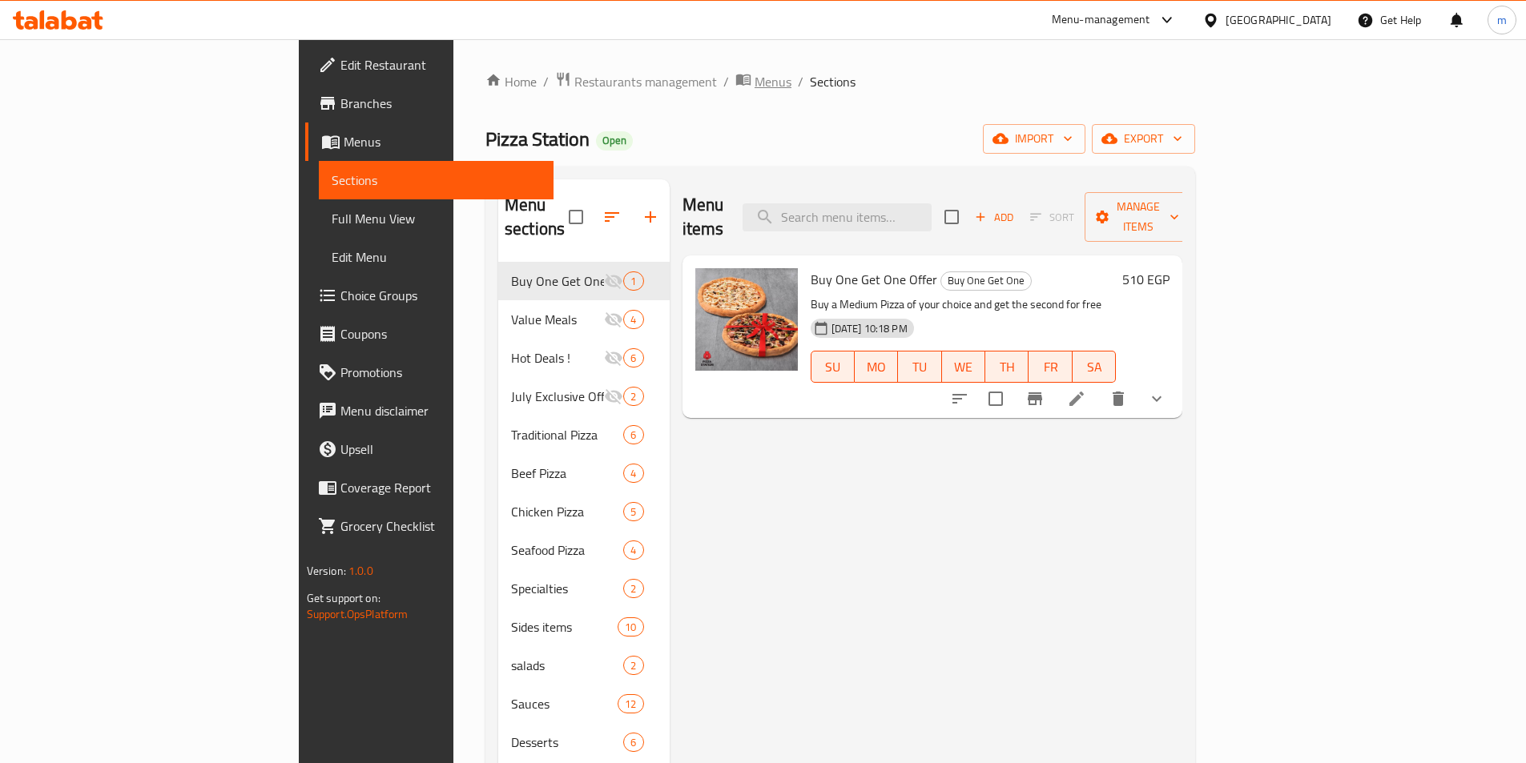 This screenshot has width=1526, height=763. I want to click on span: Sauces, so click(564, 704).